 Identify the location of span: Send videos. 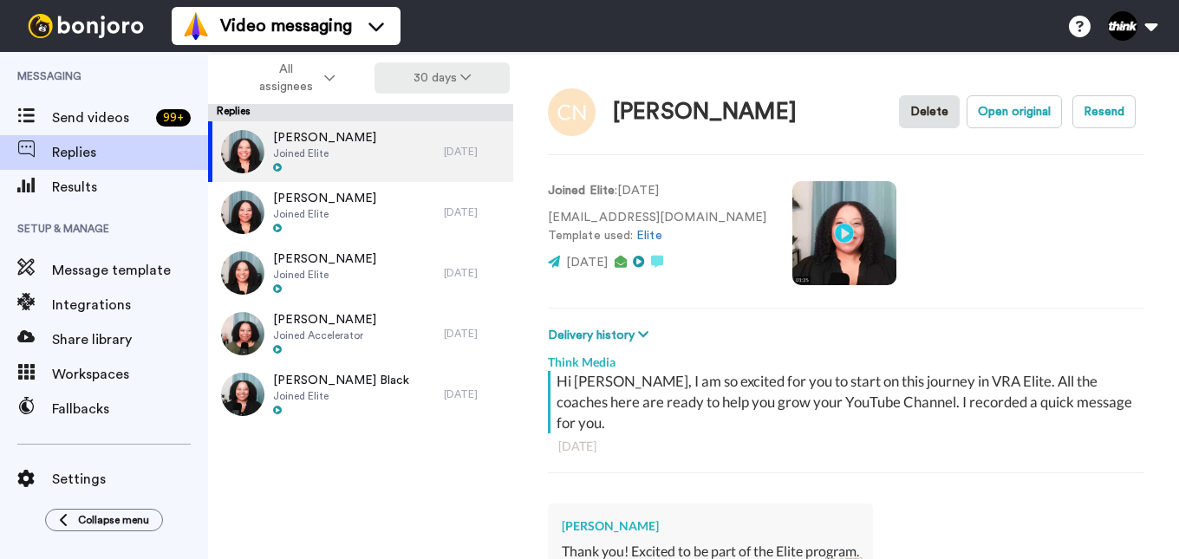
(101, 118).